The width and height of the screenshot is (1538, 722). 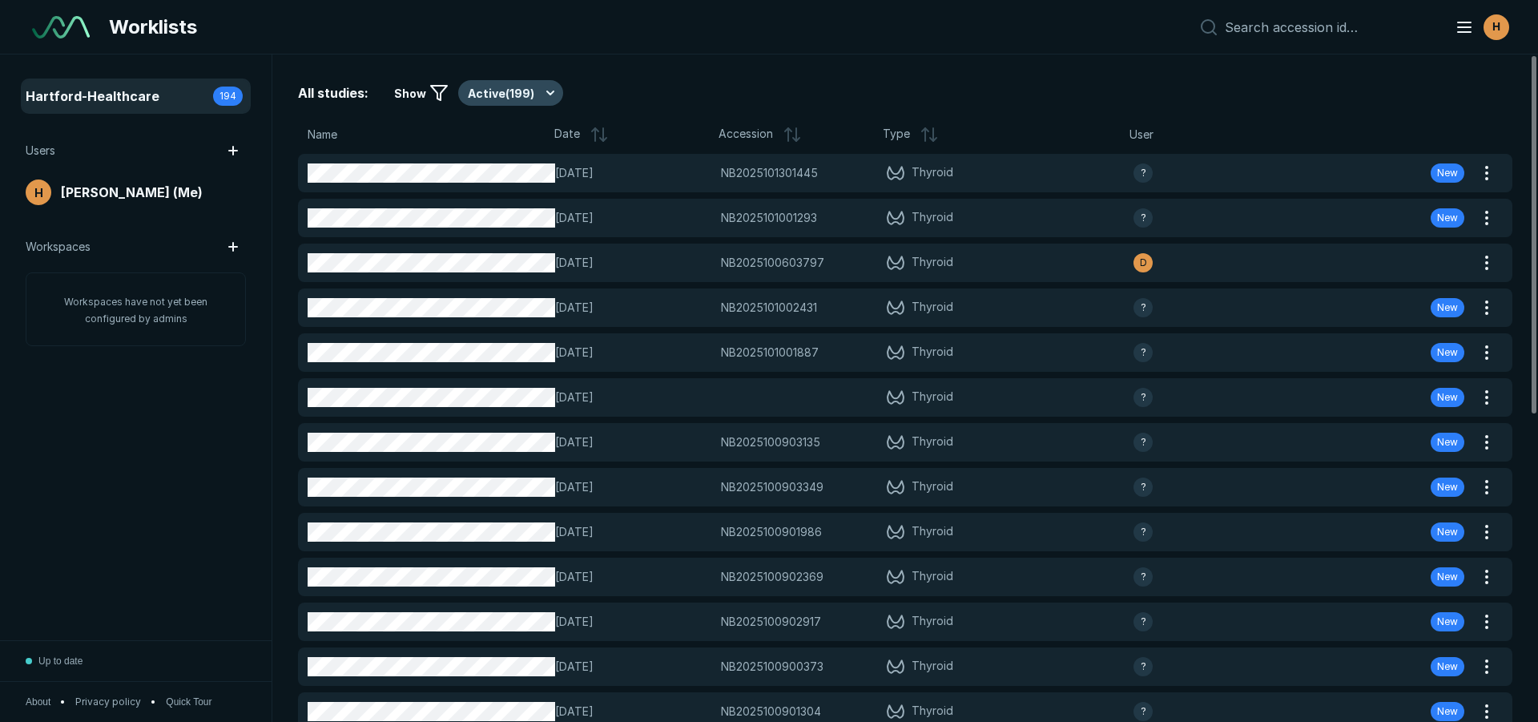 What do you see at coordinates (108, 702) in the screenshot?
I see `a: Privacy policy` at bounding box center [108, 702].